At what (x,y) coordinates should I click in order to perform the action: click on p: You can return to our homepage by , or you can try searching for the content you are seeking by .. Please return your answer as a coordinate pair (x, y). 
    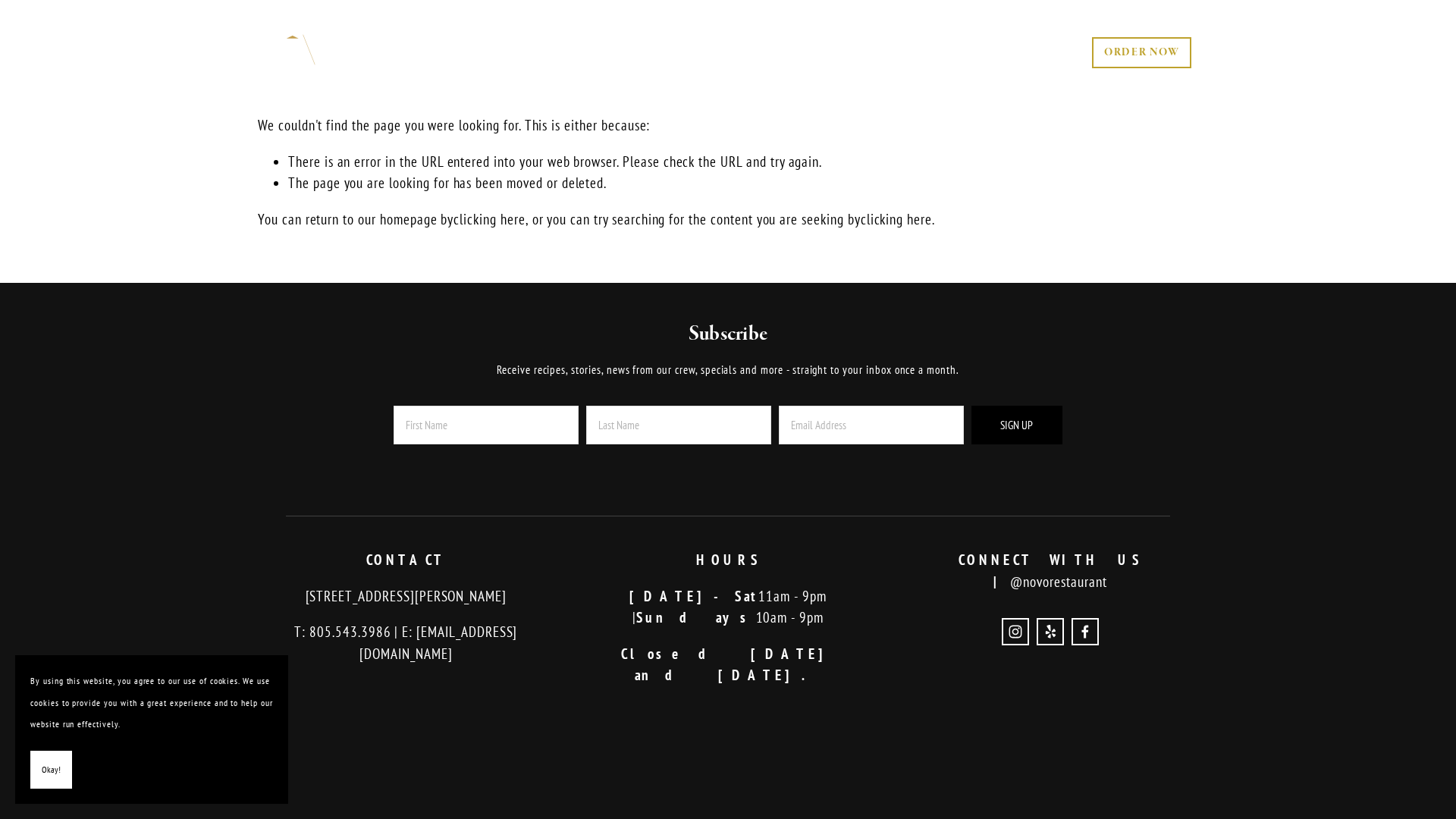
    Looking at the image, I should click on (728, 219).